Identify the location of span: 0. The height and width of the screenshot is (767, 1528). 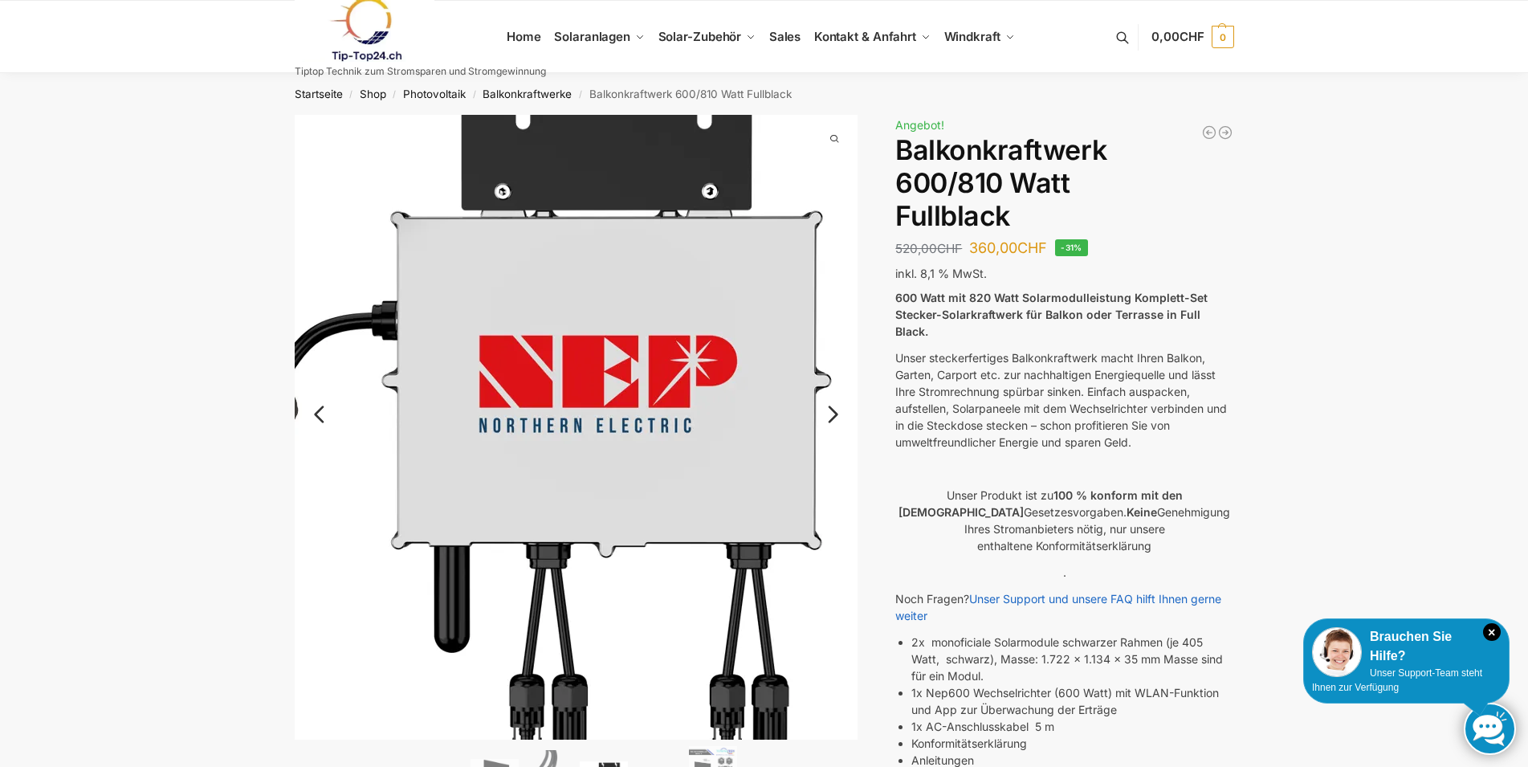
(1223, 37).